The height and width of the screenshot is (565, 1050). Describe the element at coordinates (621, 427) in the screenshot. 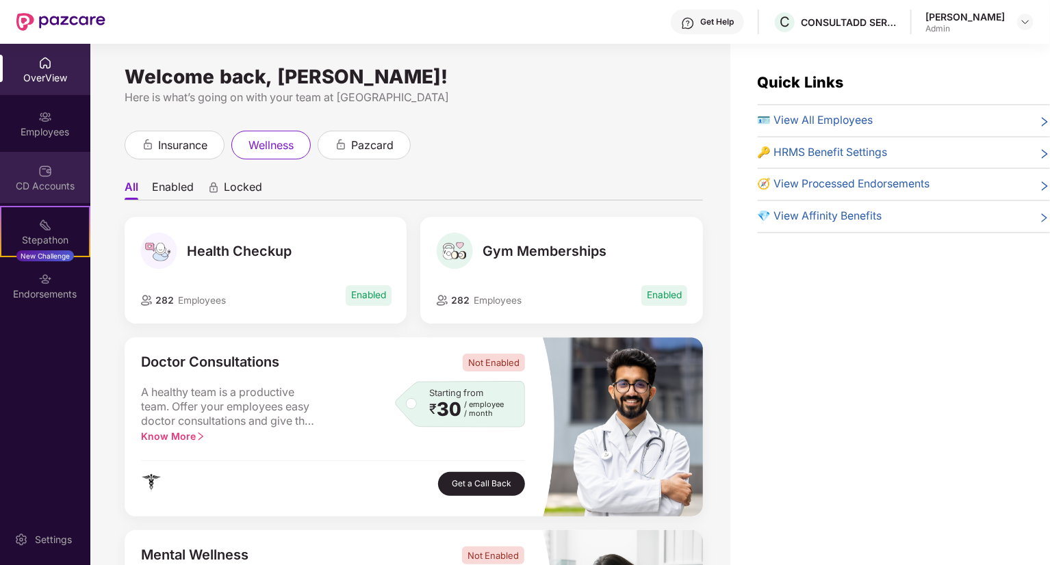

I see `img: masked_image` at that location.